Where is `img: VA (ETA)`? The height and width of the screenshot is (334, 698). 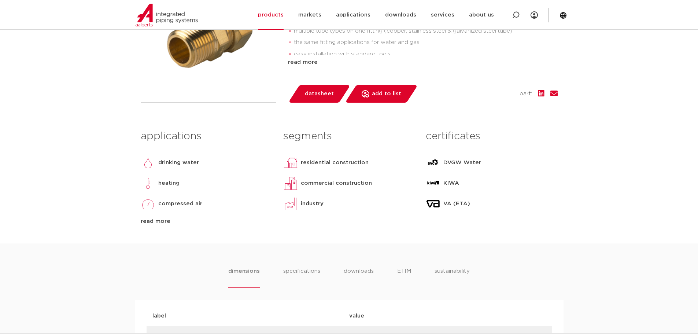 img: VA (ETA) is located at coordinates (433, 204).